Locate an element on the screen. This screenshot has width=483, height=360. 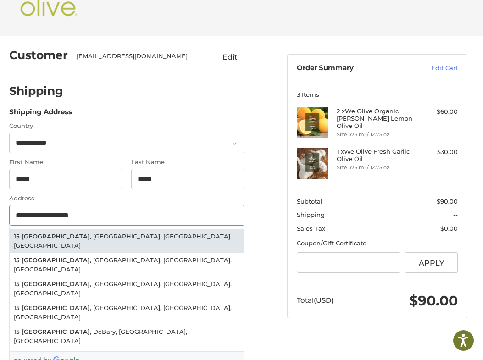
h4: 1 x We Olive Fresh Garlic Olive Oil is located at coordinates (376, 155).